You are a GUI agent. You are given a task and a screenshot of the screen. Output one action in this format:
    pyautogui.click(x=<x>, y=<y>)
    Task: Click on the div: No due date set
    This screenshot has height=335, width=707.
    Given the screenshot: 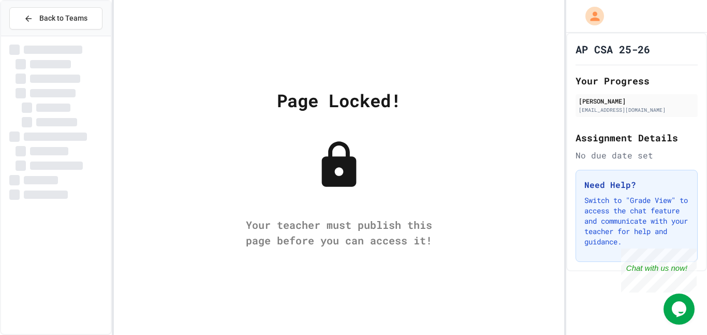 What is the action you would take?
    pyautogui.click(x=637, y=155)
    